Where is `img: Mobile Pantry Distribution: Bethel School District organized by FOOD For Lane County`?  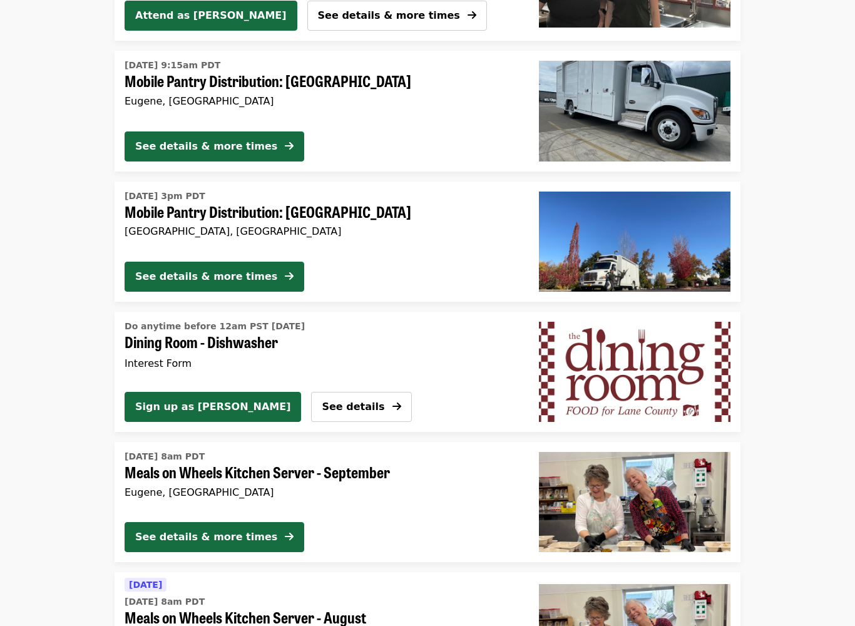 img: Mobile Pantry Distribution: Bethel School District organized by FOOD For Lane County is located at coordinates (634, 111).